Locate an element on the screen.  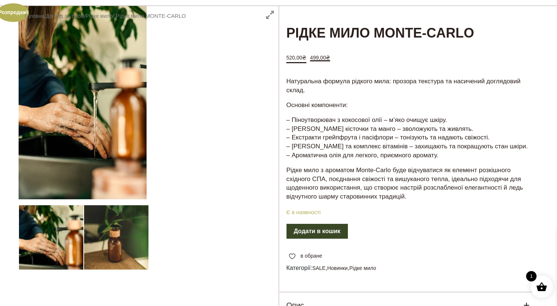
a: Догляд за тілом is located at coordinates (65, 16).